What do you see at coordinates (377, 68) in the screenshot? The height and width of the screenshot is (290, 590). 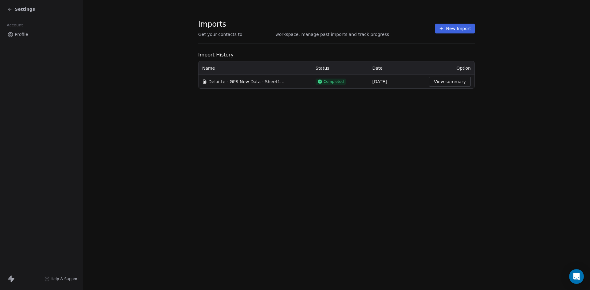 I see `span: Date` at bounding box center [377, 68].